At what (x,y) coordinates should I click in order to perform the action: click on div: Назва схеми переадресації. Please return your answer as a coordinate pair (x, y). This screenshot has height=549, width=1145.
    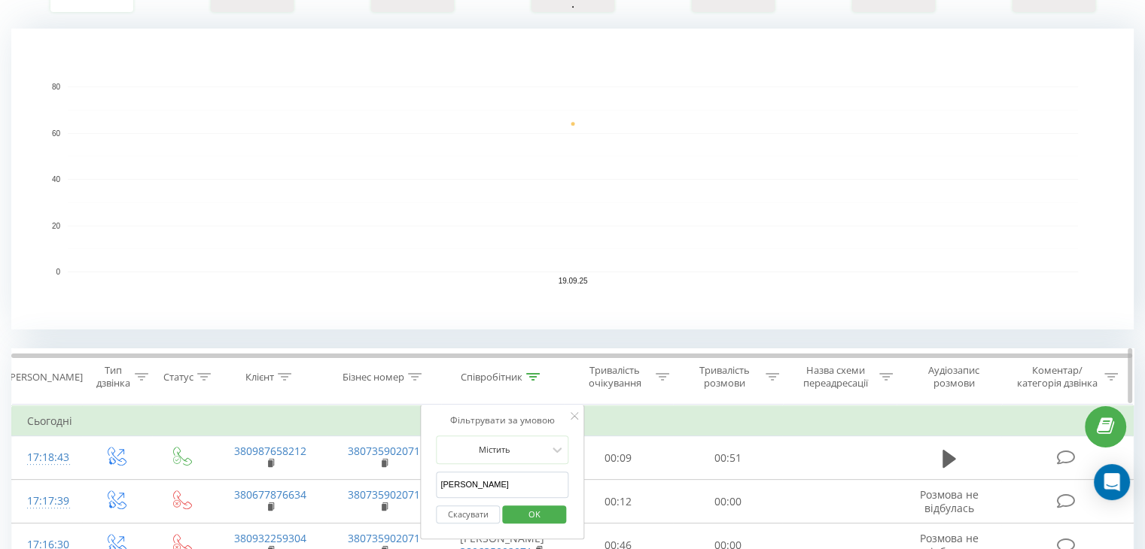
    Looking at the image, I should click on (836, 377).